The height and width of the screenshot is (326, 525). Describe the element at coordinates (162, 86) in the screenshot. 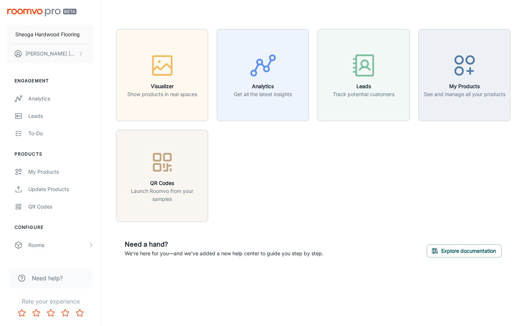

I see `h6: Visualizer` at that location.